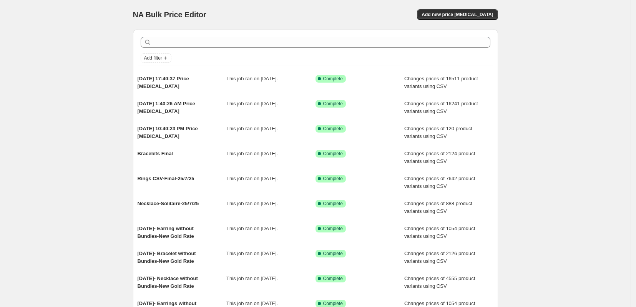 The height and width of the screenshot is (307, 636). What do you see at coordinates (440, 257) in the screenshot?
I see `span: Changes prices of 2126 product variants using CSV` at bounding box center [440, 257].